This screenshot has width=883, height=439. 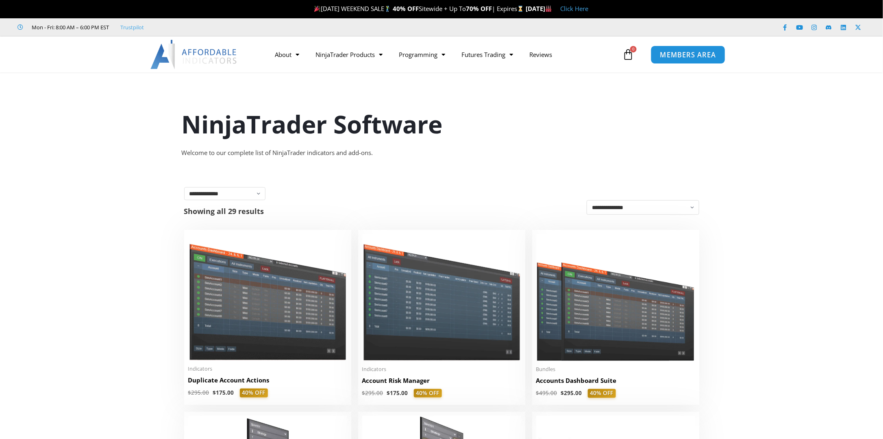 What do you see at coordinates (628, 54) in the screenshot?
I see `a: 0` at bounding box center [628, 54].